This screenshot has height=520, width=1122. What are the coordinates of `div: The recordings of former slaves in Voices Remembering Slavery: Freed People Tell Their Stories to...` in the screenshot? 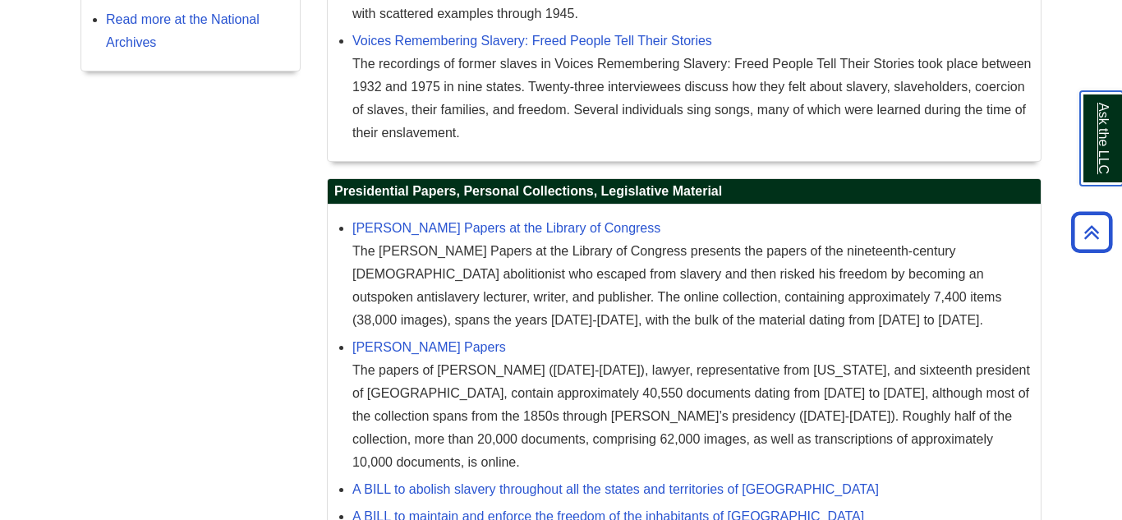 It's located at (692, 99).